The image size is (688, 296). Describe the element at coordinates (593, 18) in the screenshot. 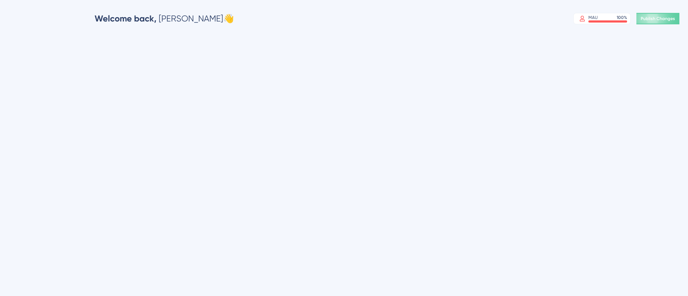

I see `div: MAU` at that location.